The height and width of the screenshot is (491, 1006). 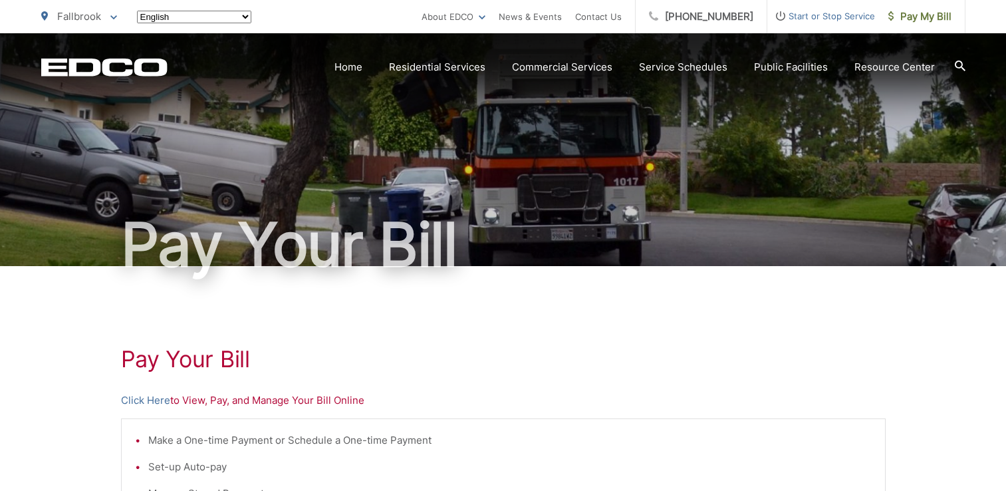 I want to click on span: Fallbrook, so click(x=79, y=16).